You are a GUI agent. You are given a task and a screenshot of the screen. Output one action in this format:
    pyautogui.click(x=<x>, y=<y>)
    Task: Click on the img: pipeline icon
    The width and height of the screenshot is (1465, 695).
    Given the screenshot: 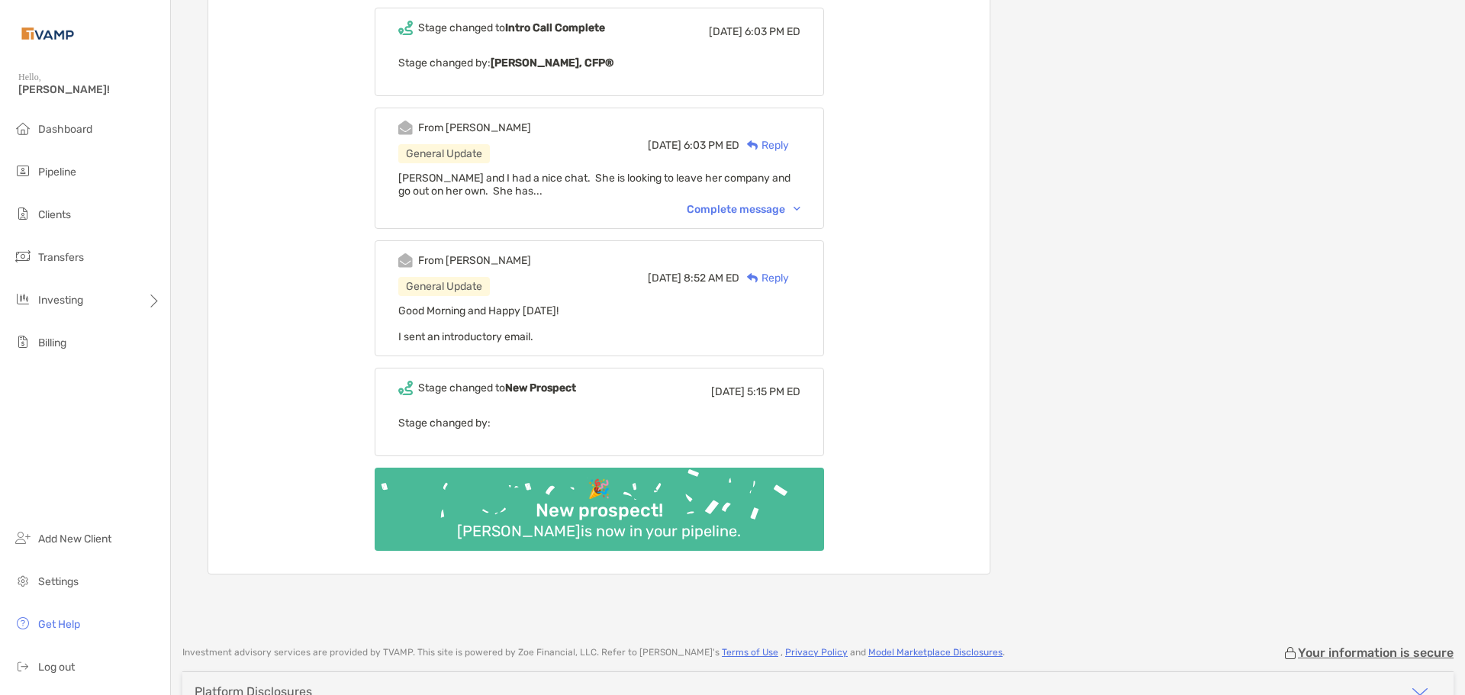 What is the action you would take?
    pyautogui.click(x=23, y=171)
    